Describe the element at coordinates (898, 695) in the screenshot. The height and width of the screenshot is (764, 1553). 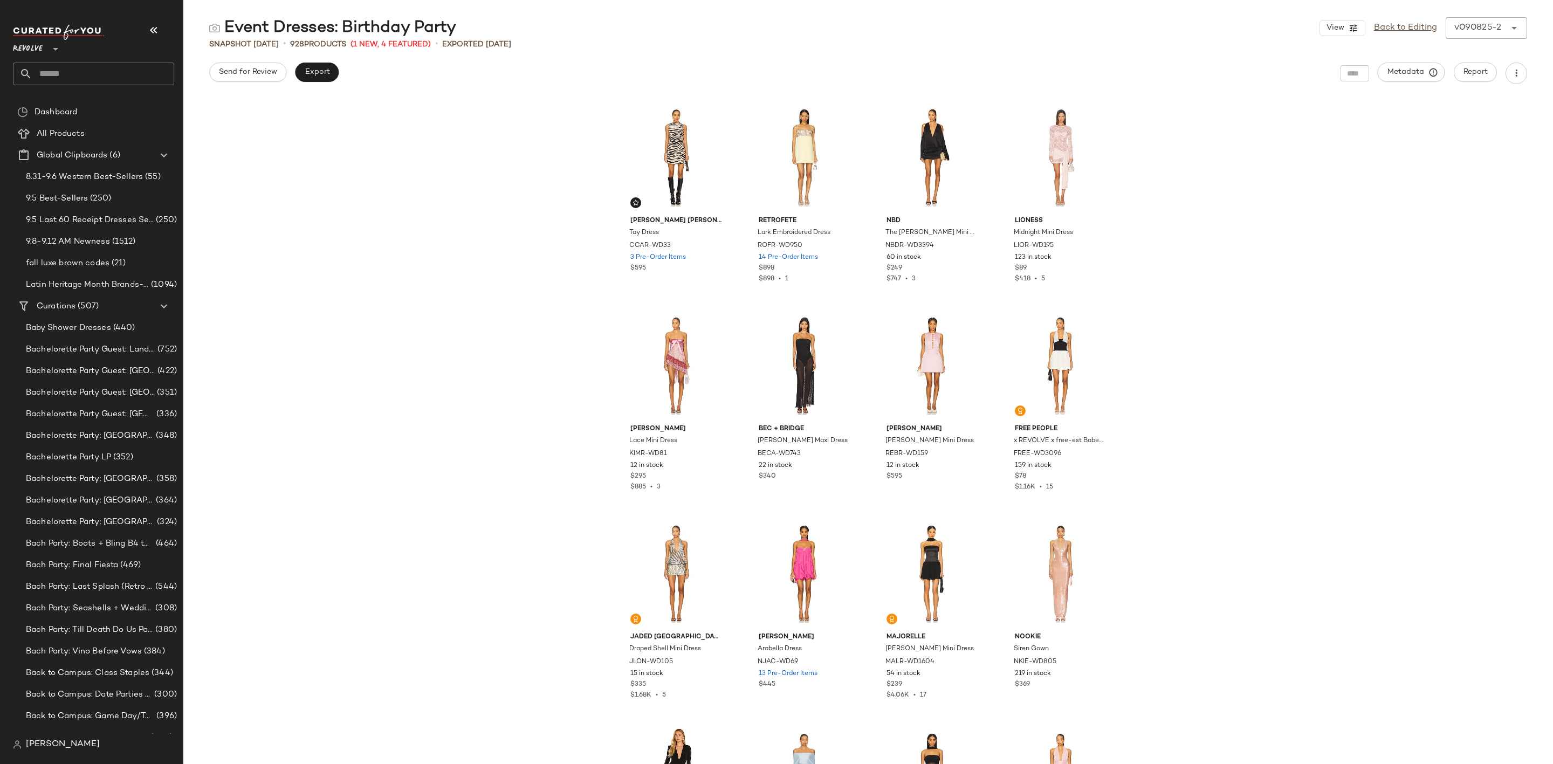
I see `span: $4.06K` at that location.